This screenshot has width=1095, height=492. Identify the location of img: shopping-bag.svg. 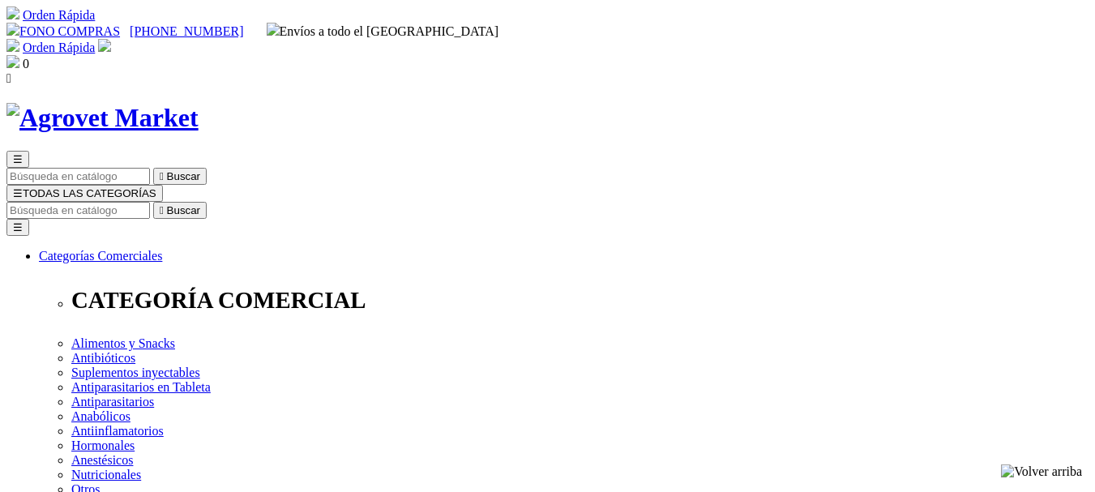
(13, 62).